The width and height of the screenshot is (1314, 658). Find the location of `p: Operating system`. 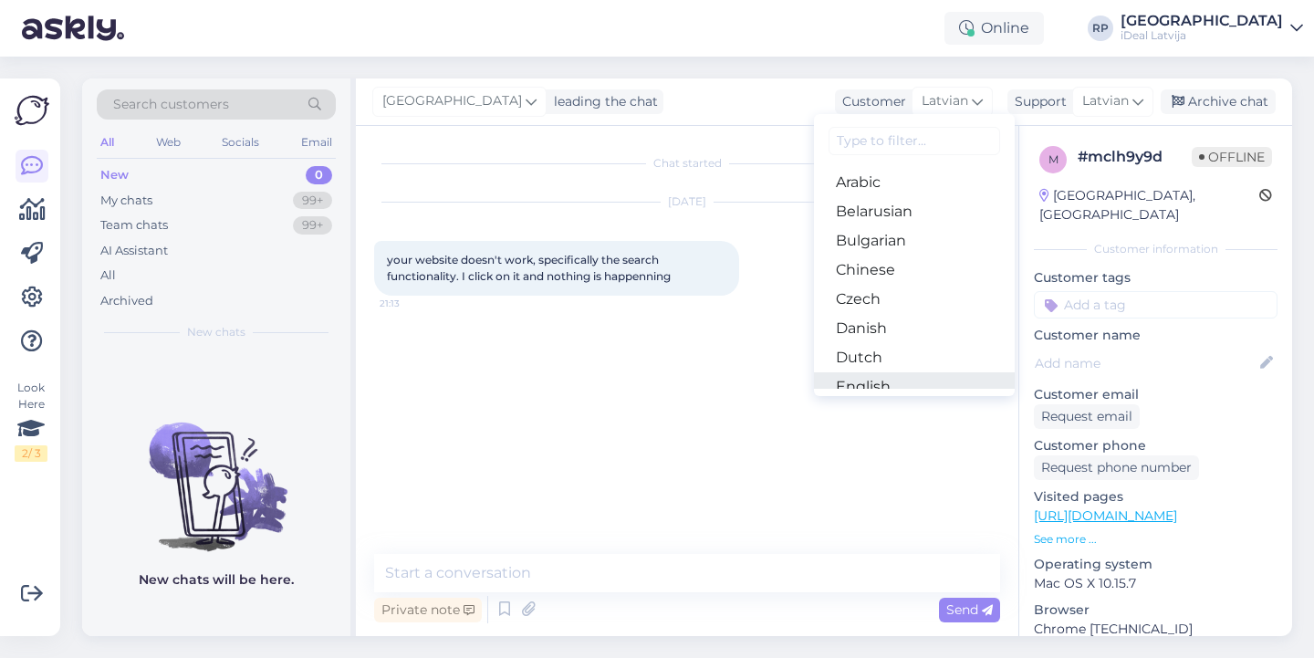

p: Operating system is located at coordinates (1155, 564).